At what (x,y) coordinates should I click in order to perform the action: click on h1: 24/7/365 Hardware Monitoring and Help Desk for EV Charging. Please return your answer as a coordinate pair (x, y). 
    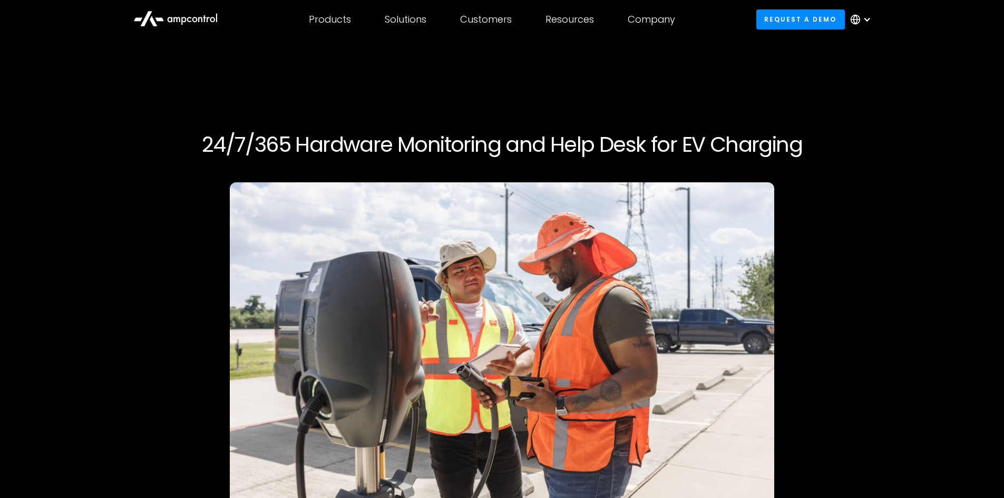
    Looking at the image, I should click on (502, 144).